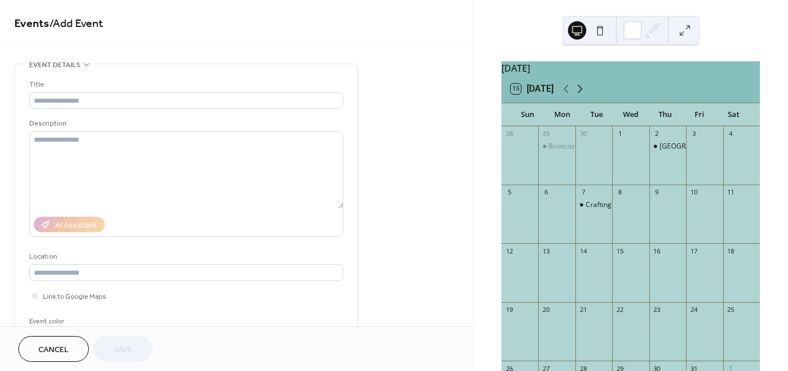 The height and width of the screenshot is (371, 788). What do you see at coordinates (53, 348) in the screenshot?
I see `a: Cancel` at bounding box center [53, 348].